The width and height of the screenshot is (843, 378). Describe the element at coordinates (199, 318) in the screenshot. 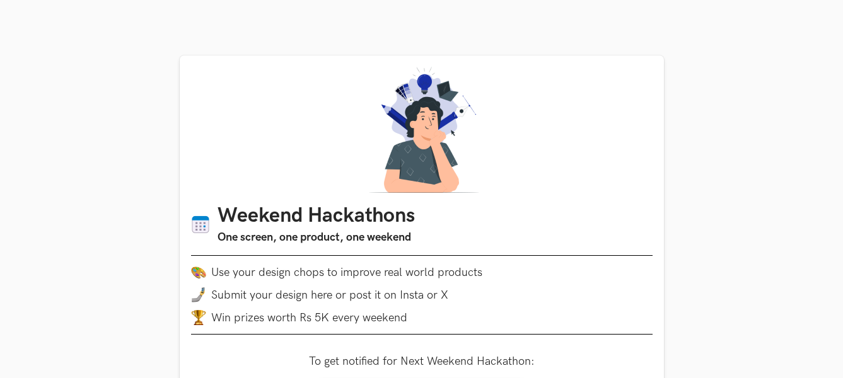

I see `img: trophy.png` at that location.